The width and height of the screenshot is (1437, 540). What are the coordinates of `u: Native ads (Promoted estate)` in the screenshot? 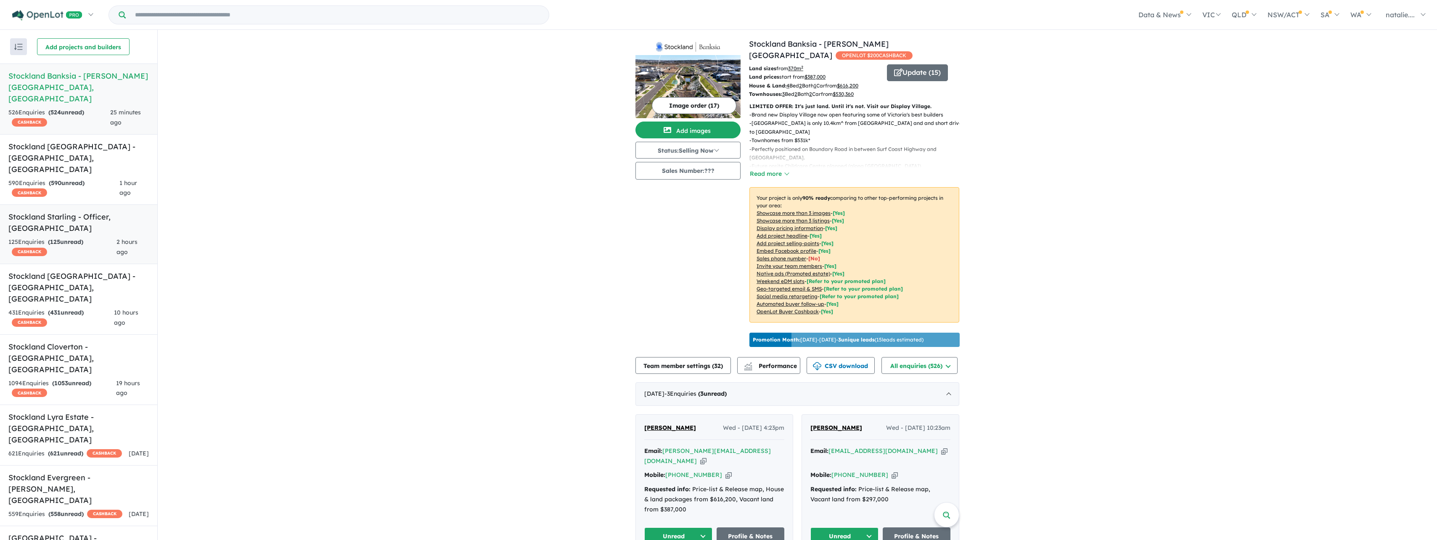 It's located at (793, 273).